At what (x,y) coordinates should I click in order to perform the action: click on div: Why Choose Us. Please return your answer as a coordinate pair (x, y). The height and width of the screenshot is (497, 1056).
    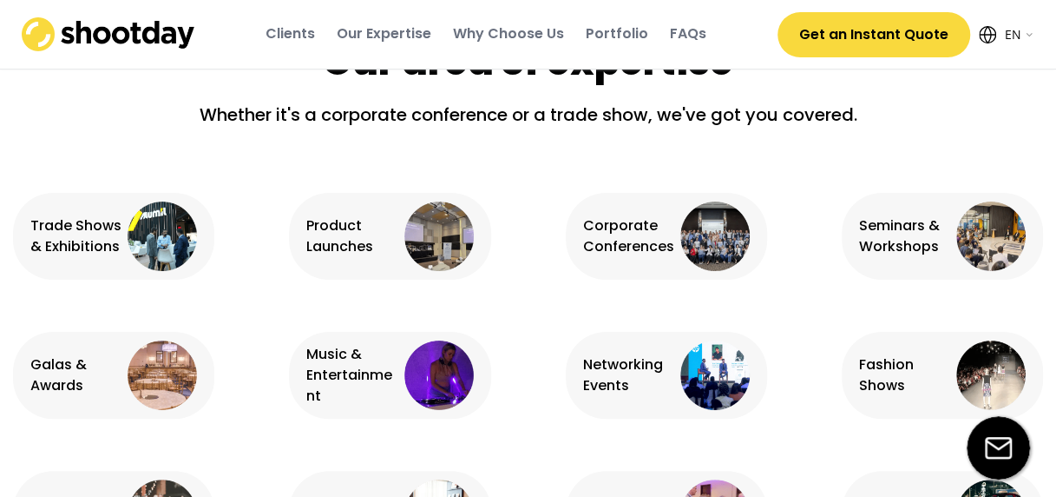
    Looking at the image, I should click on (509, 34).